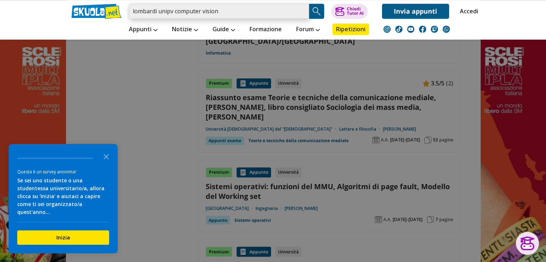  I want to click on button: Inizia, so click(63, 238).